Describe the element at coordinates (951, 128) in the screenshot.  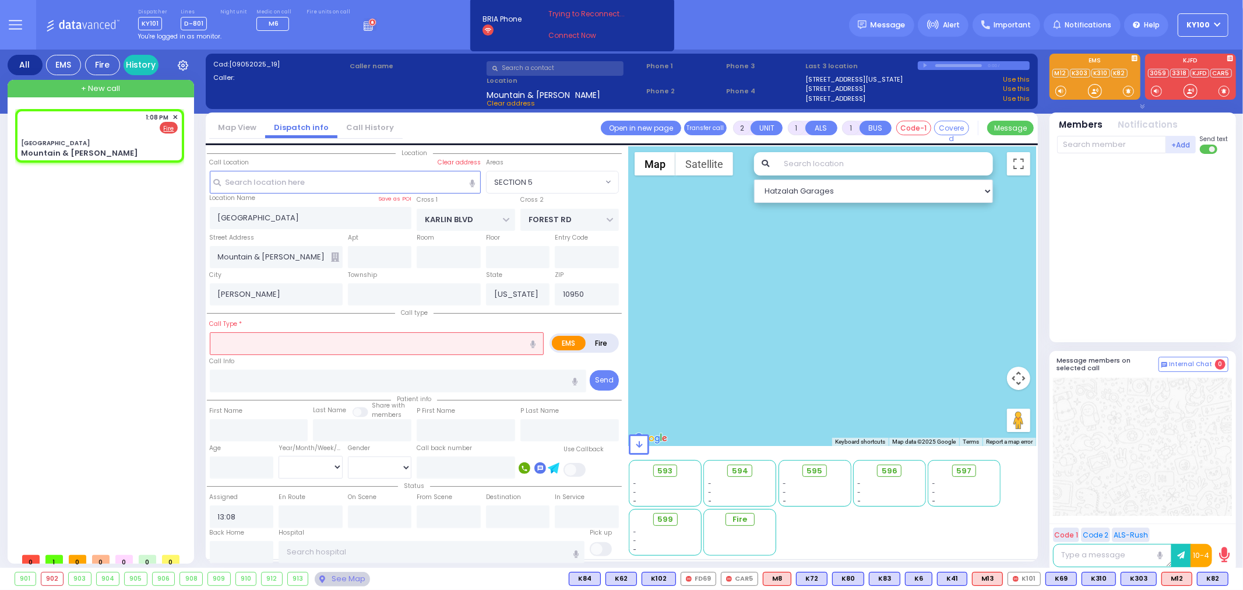
I see `button: Covered` at that location.